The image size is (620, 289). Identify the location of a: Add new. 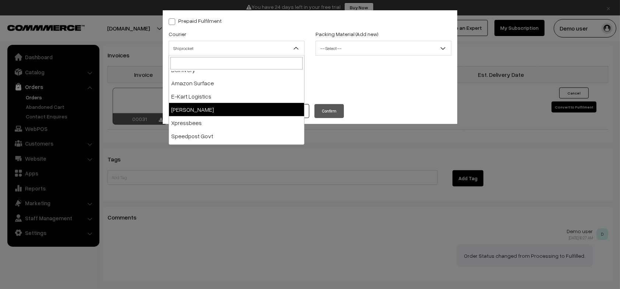
(367, 34).